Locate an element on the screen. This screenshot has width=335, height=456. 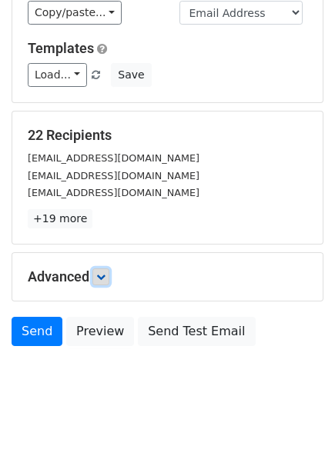
div: Chat Widget is located at coordinates (296, 419).